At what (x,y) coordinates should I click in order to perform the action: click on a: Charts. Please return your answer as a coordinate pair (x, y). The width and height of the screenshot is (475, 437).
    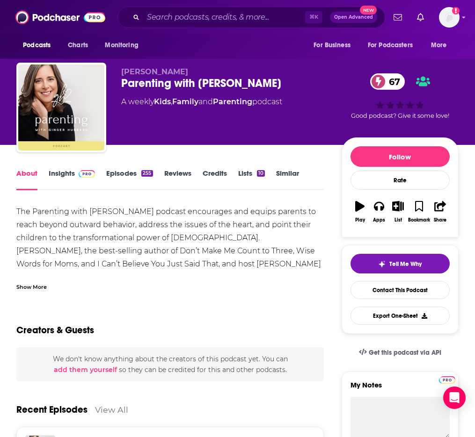
    Looking at the image, I should click on (78, 45).